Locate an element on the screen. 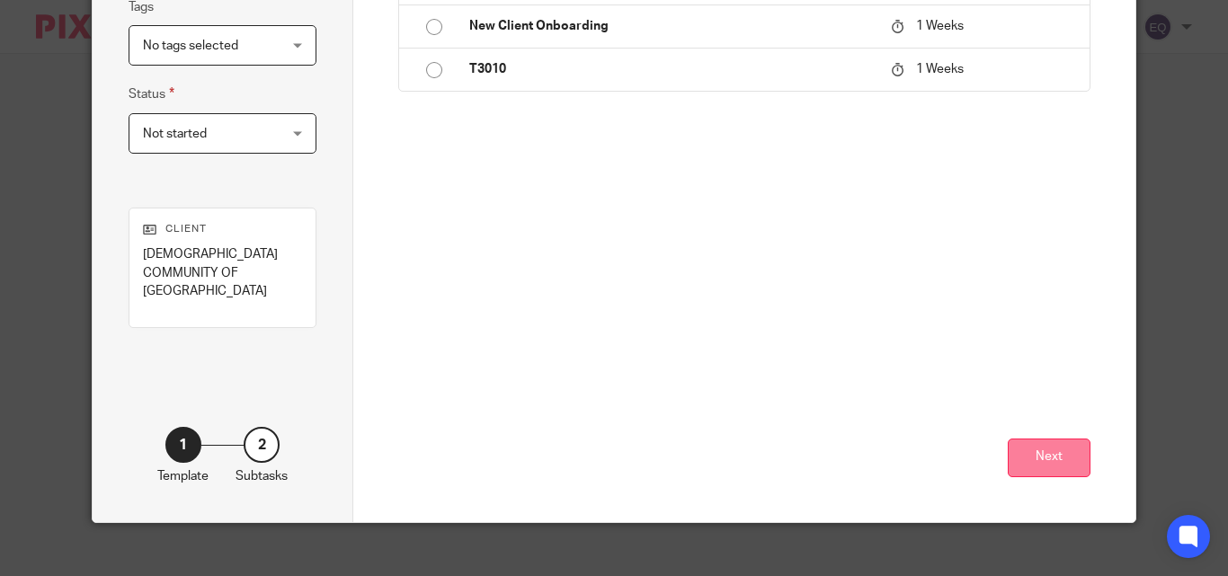 The height and width of the screenshot is (576, 1228). button: Next is located at coordinates (1049, 458).